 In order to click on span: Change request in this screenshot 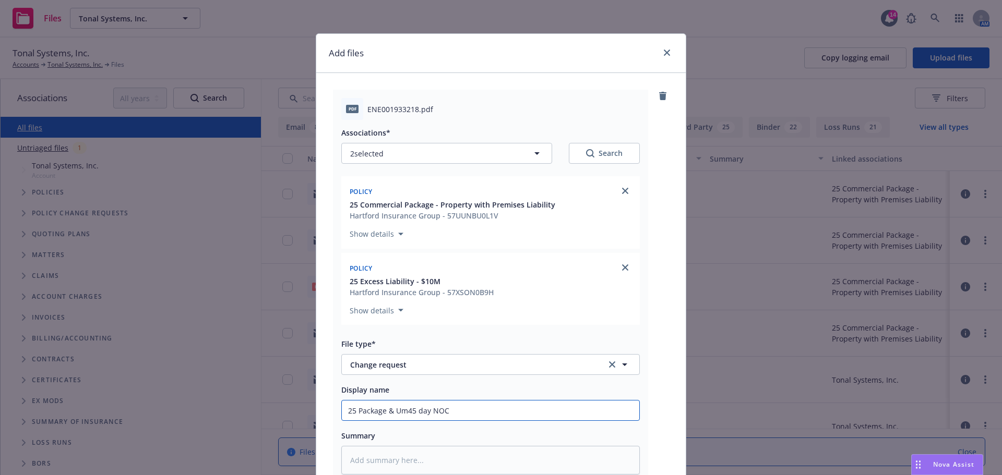, I will do `click(471, 365)`.